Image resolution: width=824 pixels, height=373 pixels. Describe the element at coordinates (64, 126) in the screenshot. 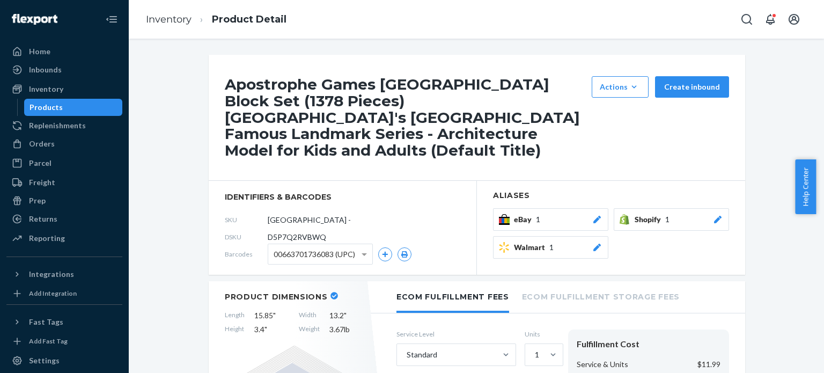

I see `a: Replenishments` at that location.